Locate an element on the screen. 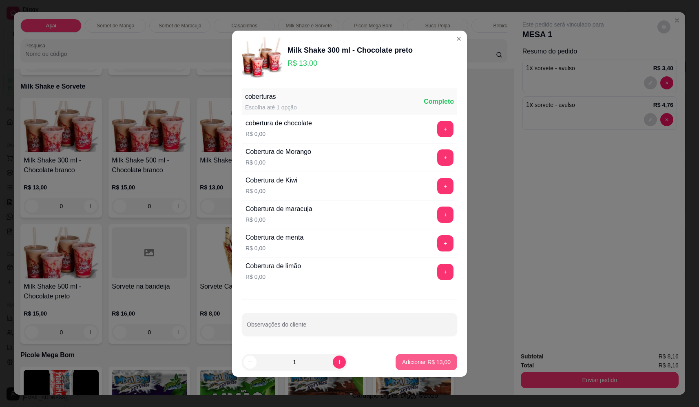 Image resolution: width=699 pixels, height=407 pixels. div: Cobertura de Morango is located at coordinates (278, 152).